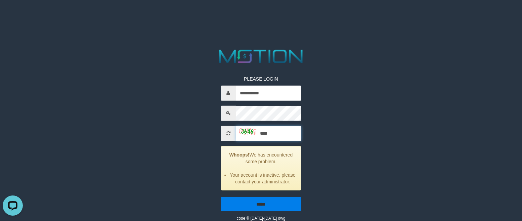 This screenshot has height=221, width=522. What do you see at coordinates (260, 78) in the screenshot?
I see `p: PLEASE LOGIN` at bounding box center [260, 78].